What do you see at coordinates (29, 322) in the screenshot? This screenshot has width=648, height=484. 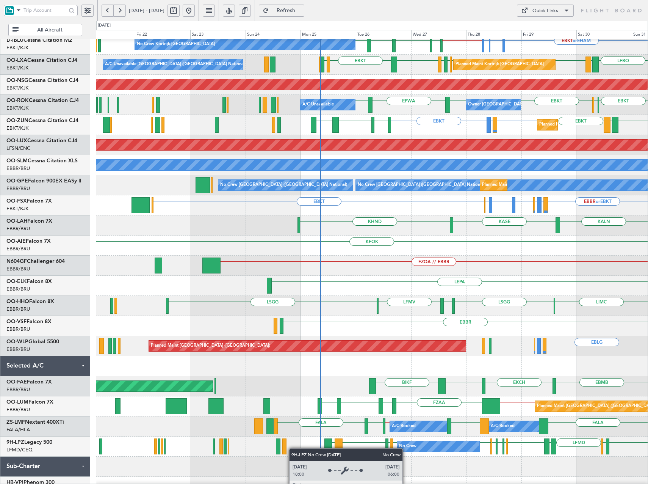 I see `a: OO-VSFFalcon 8X` at bounding box center [29, 322].